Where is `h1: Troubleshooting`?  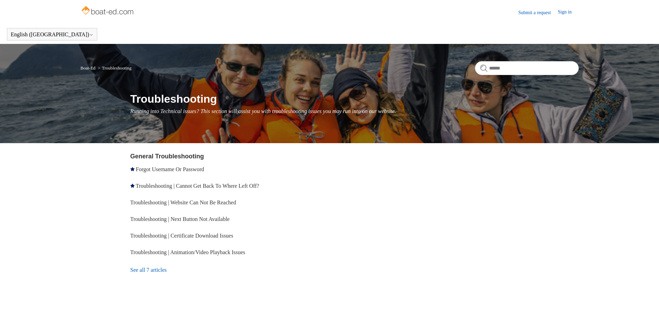
h1: Troubleshooting is located at coordinates (355, 99).